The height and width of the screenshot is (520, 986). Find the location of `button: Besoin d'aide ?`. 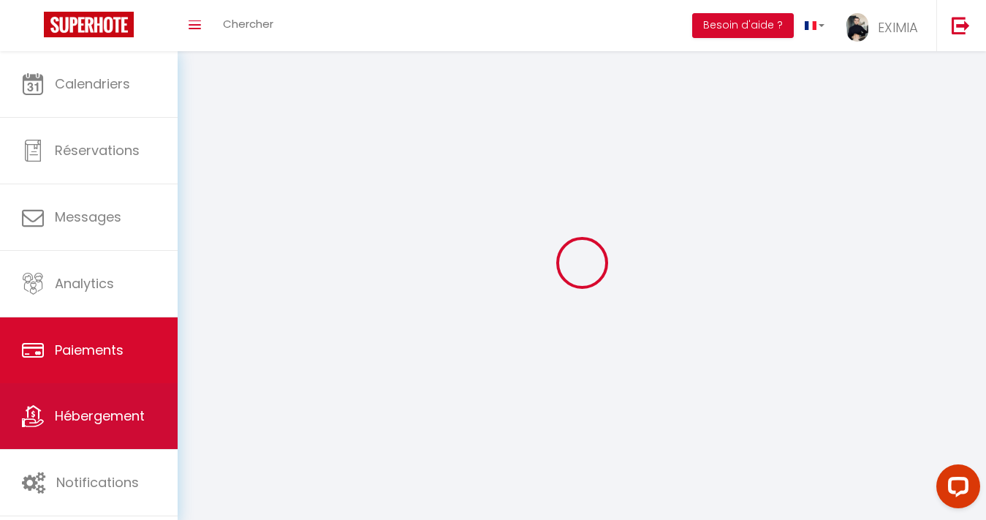

button: Besoin d'aide ? is located at coordinates (742, 26).